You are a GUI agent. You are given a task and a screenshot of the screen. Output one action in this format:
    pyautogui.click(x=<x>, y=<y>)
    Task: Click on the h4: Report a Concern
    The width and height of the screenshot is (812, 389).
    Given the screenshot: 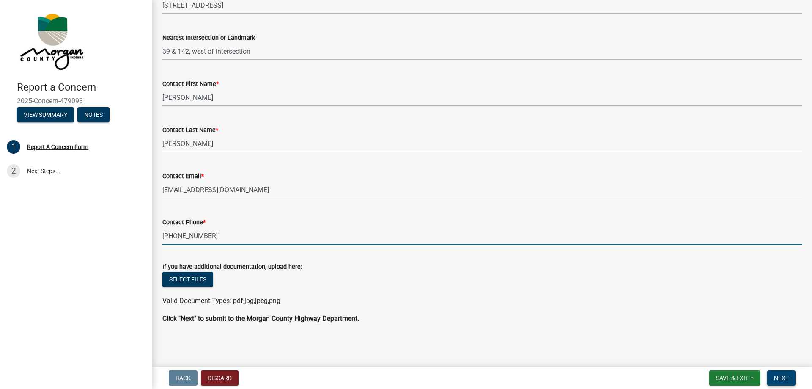 What is the action you would take?
    pyautogui.click(x=81, y=87)
    